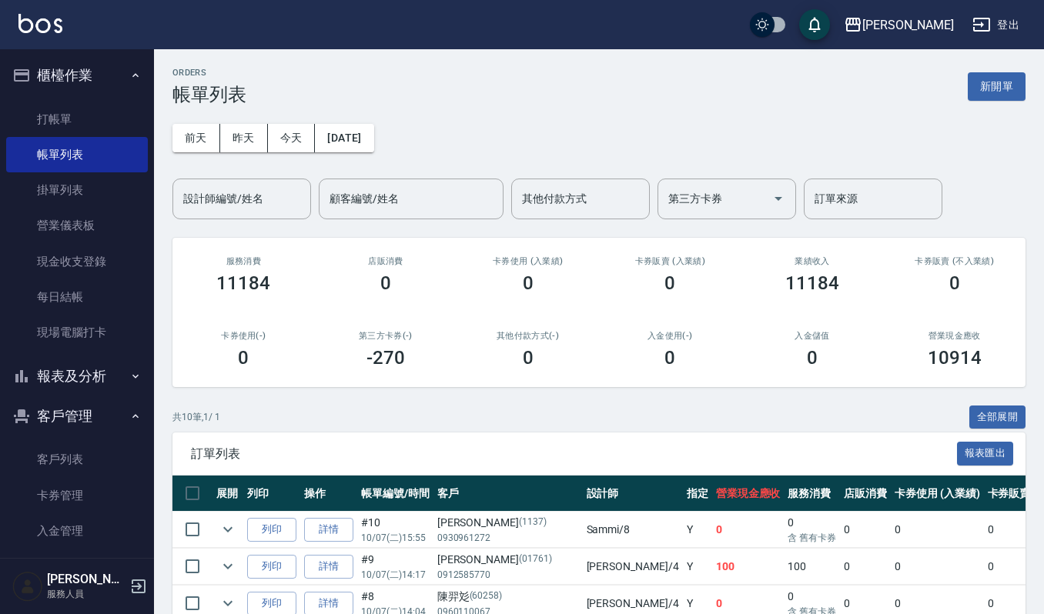  What do you see at coordinates (395, 493) in the screenshot?
I see `th: 帳單編號/時間` at bounding box center [395, 493].